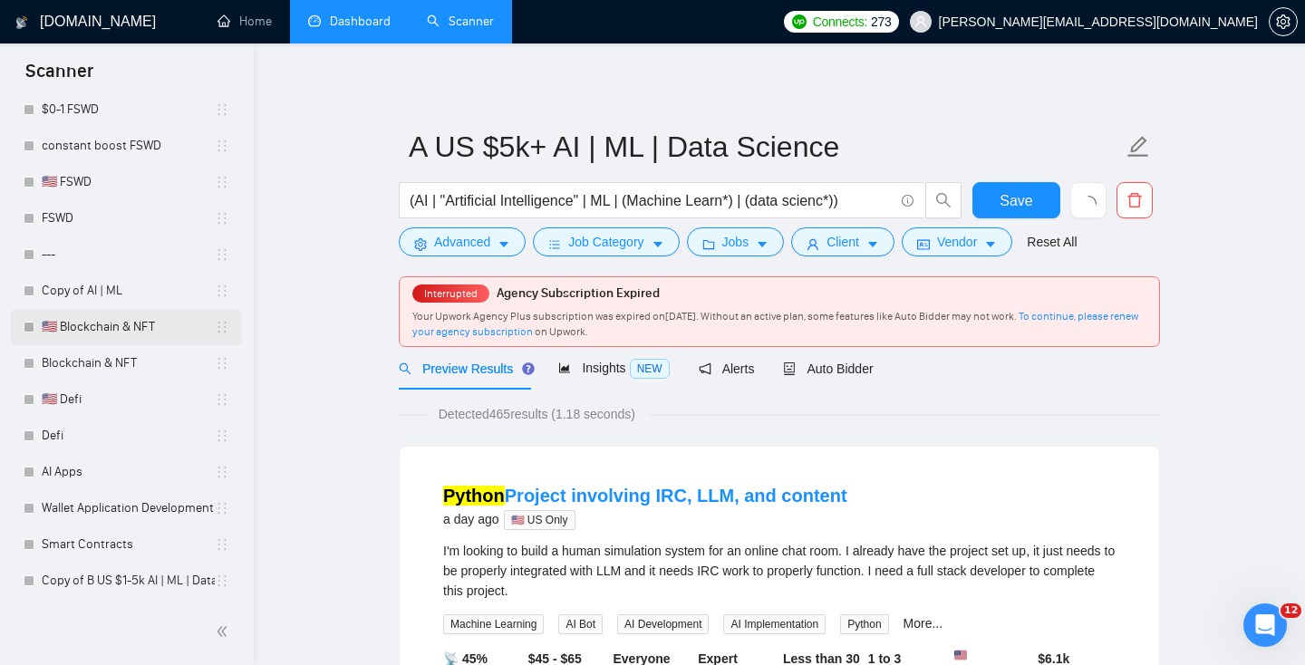  I want to click on button: folderJobscaret-down, so click(736, 242).